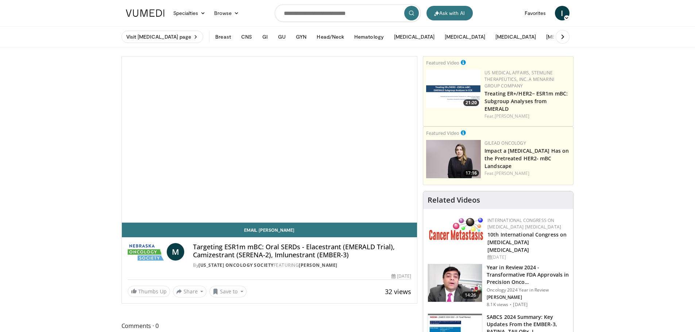 The image size is (695, 332). What do you see at coordinates (453, 159) in the screenshot?
I see `img: 37b1f331-dad8-42d1-a0d6-86d758bc13f3.png.150x105_q85_crop-smart_upscale.png` at bounding box center [453, 159].